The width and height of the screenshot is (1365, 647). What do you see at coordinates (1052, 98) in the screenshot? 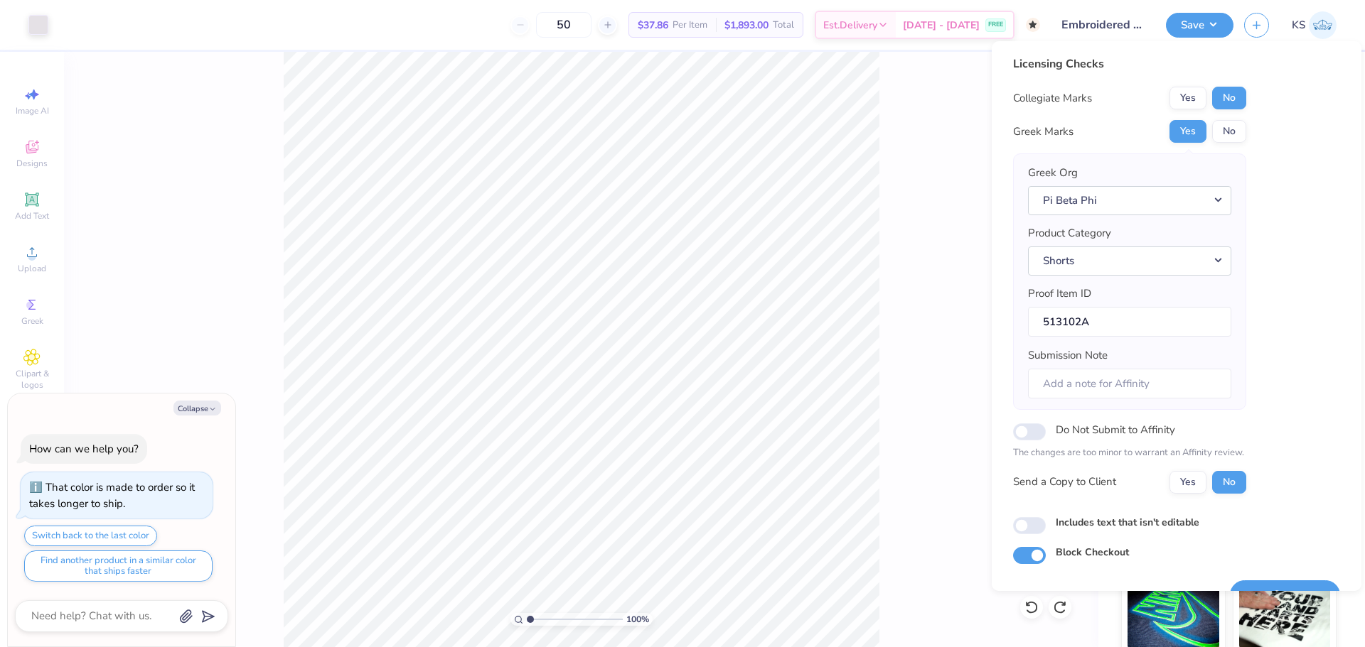
I see `div: Collegiate Marks` at bounding box center [1052, 98].